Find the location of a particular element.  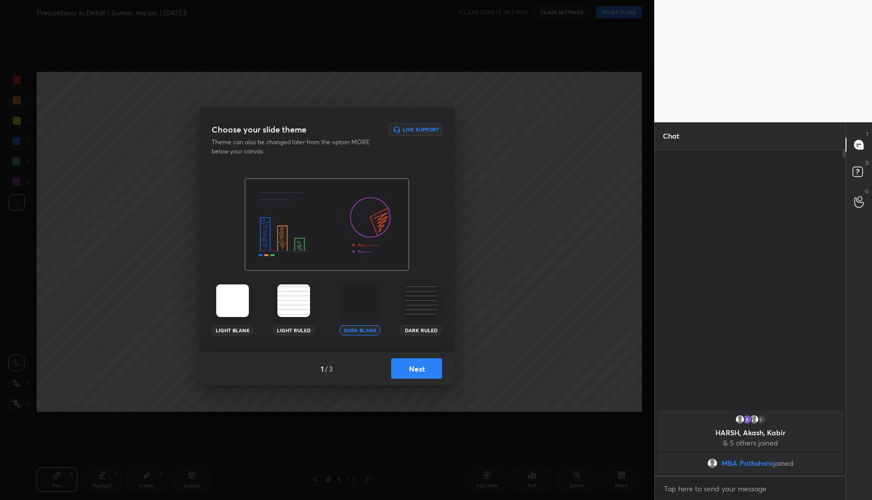

p: HARSH, Akash, Kabir is located at coordinates (750, 433).